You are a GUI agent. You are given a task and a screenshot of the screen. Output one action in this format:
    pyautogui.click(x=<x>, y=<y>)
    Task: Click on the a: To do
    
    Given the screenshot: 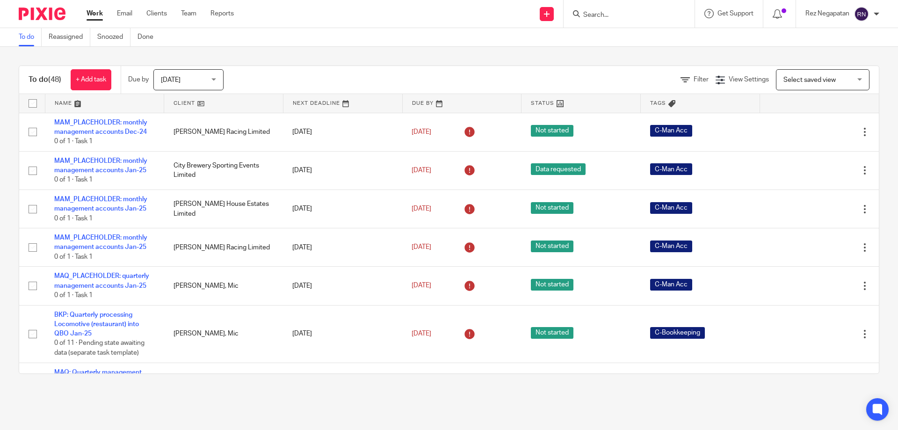 What is the action you would take?
    pyautogui.click(x=30, y=37)
    